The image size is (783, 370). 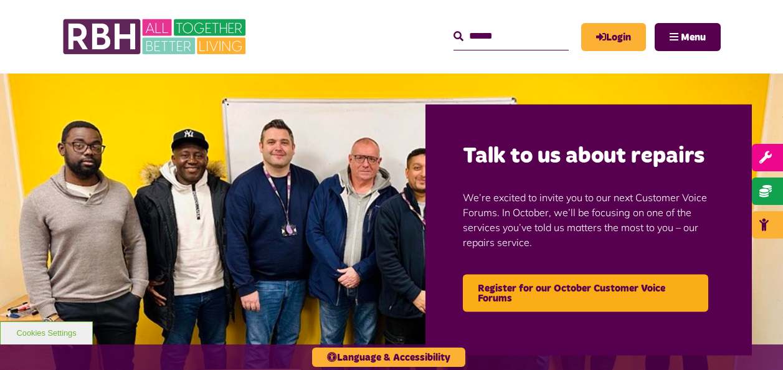 I want to click on button: Language & Accessibility, so click(x=389, y=357).